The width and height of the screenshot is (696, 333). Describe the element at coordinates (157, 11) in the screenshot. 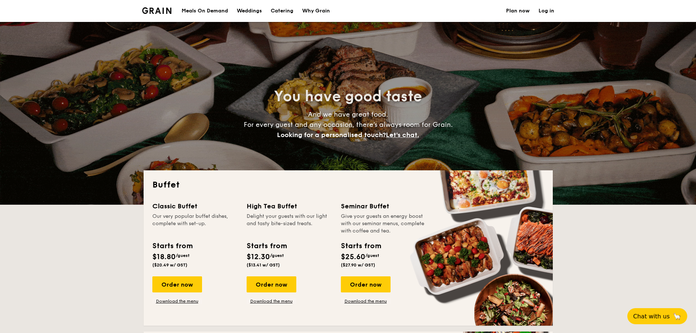

I see `img: Grain` at that location.